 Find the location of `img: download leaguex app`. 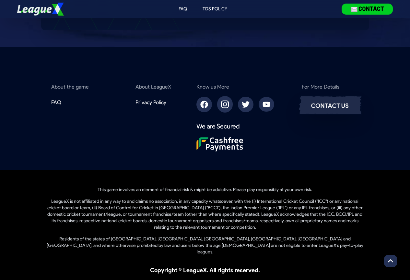

img: download leaguex app is located at coordinates (367, 9).